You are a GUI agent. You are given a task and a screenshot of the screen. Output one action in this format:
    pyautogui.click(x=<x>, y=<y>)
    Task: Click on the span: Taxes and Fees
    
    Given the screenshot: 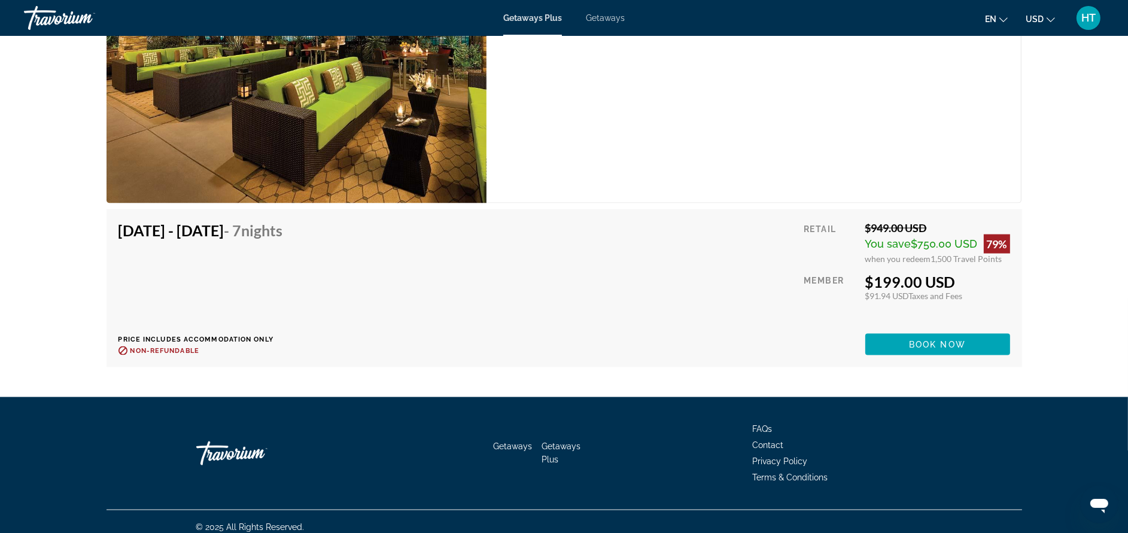 What is the action you would take?
    pyautogui.click(x=936, y=296)
    